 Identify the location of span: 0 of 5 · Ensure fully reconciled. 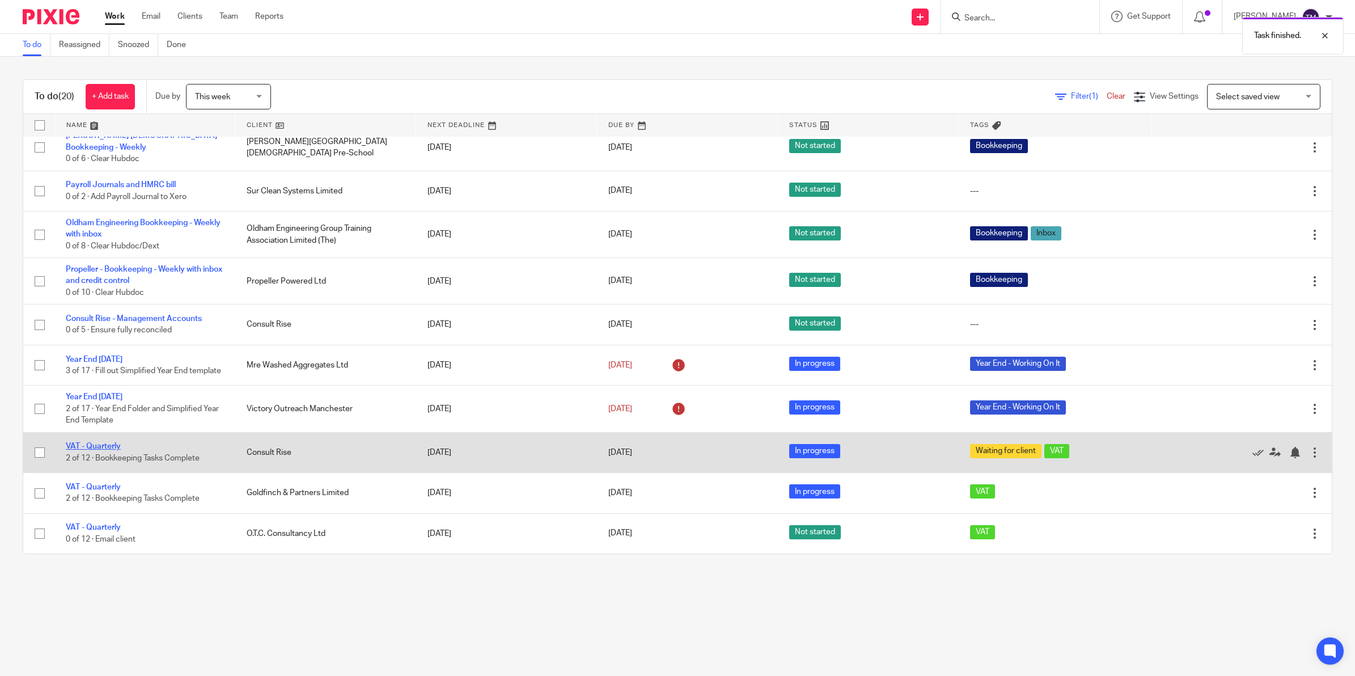
(118, 331).